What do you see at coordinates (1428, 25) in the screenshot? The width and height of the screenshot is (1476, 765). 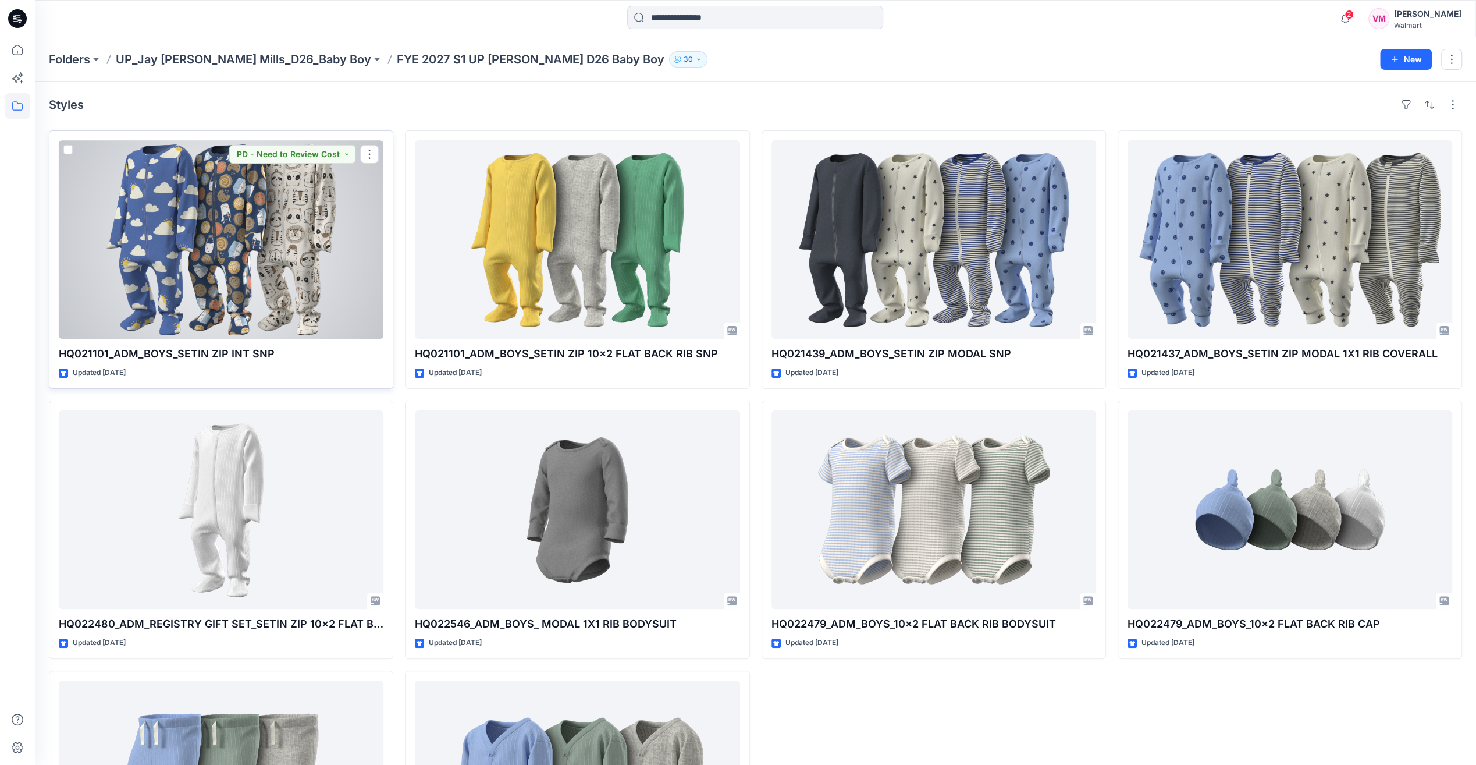 I see `div: Walmart` at bounding box center [1428, 25].